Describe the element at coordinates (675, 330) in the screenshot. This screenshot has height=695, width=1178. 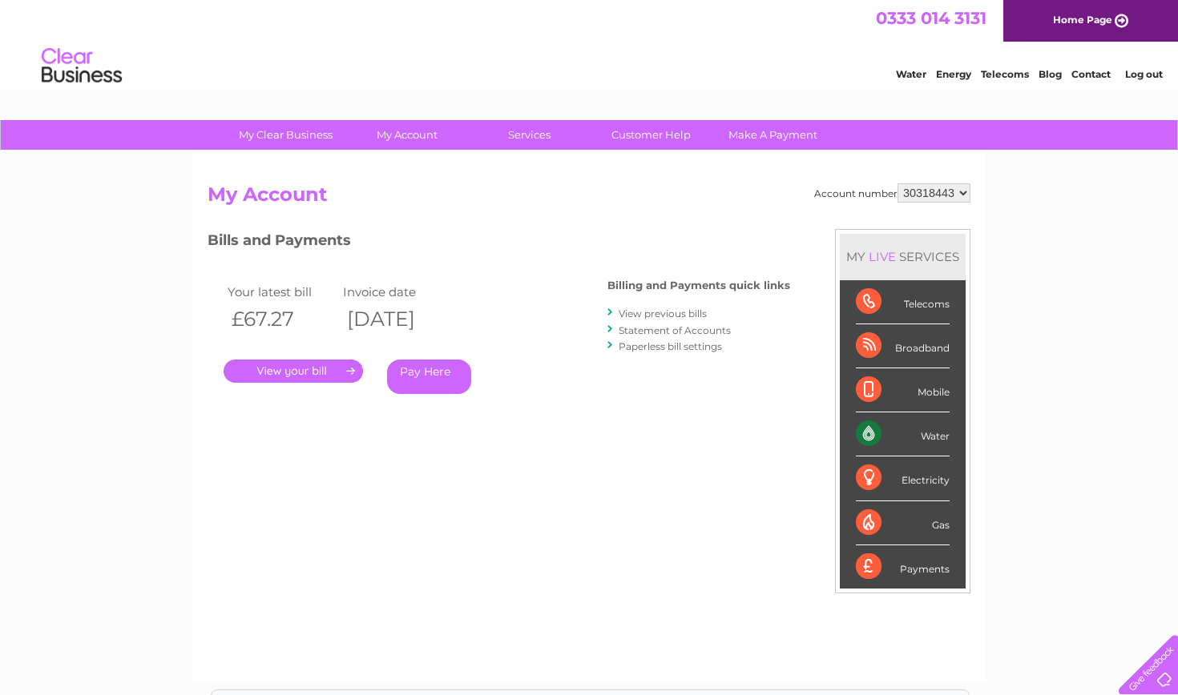
I see `a: Statement of Accounts` at that location.